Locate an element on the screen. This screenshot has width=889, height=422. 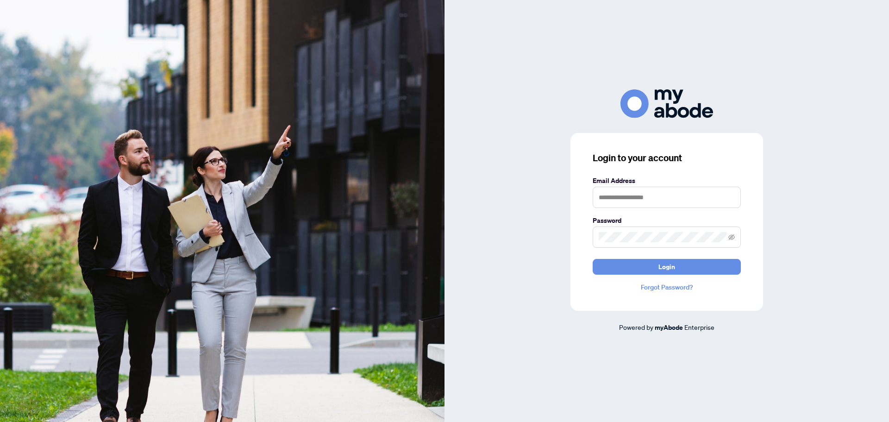
span: Powered by is located at coordinates (636, 327).